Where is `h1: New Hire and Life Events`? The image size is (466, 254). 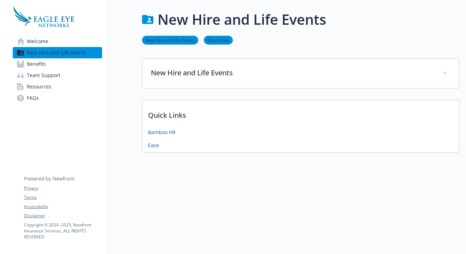 h1: New Hire and Life Events is located at coordinates (242, 19).